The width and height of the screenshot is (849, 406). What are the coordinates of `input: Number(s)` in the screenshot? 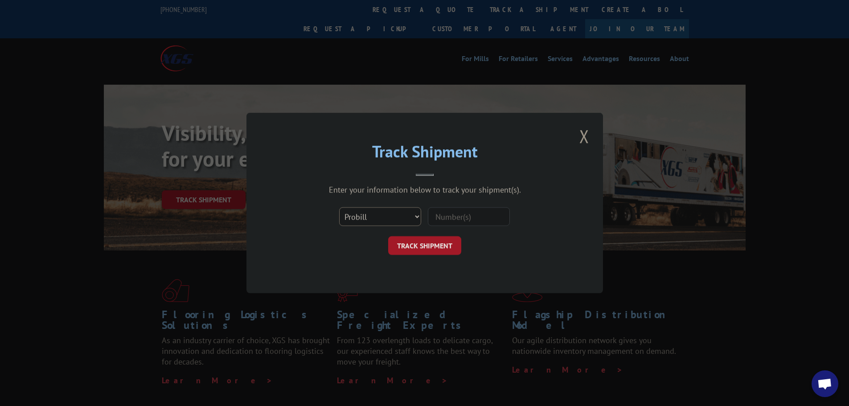 It's located at (469, 216).